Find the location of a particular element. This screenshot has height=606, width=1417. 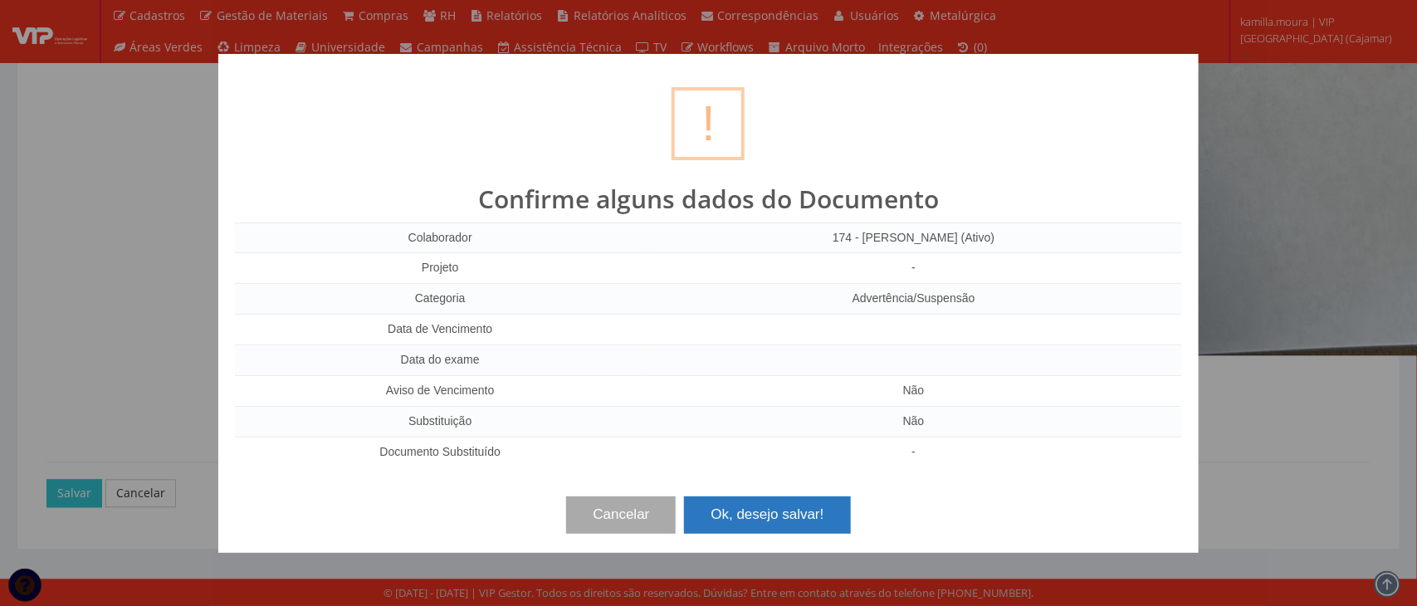

td: Aviso de Vencimento is located at coordinates (440, 391).